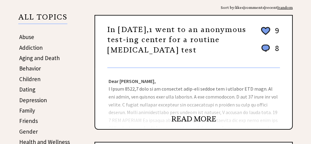  I want to click on div: Sort by: | | |, so click(257, 8).